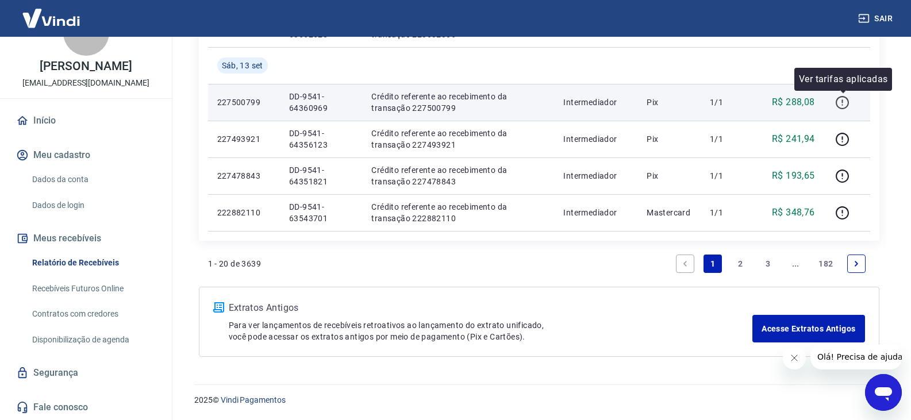 The width and height of the screenshot is (911, 420). What do you see at coordinates (808, 329) in the screenshot?
I see `a: Acesse Extratos Antigos` at bounding box center [808, 329].